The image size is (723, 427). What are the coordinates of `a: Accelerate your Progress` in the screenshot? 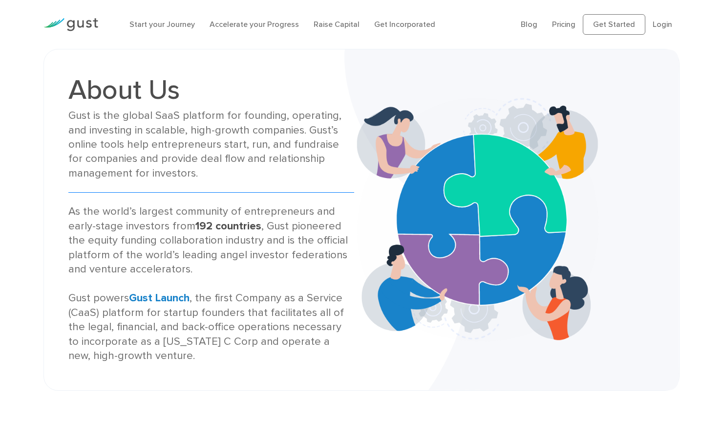 It's located at (254, 24).